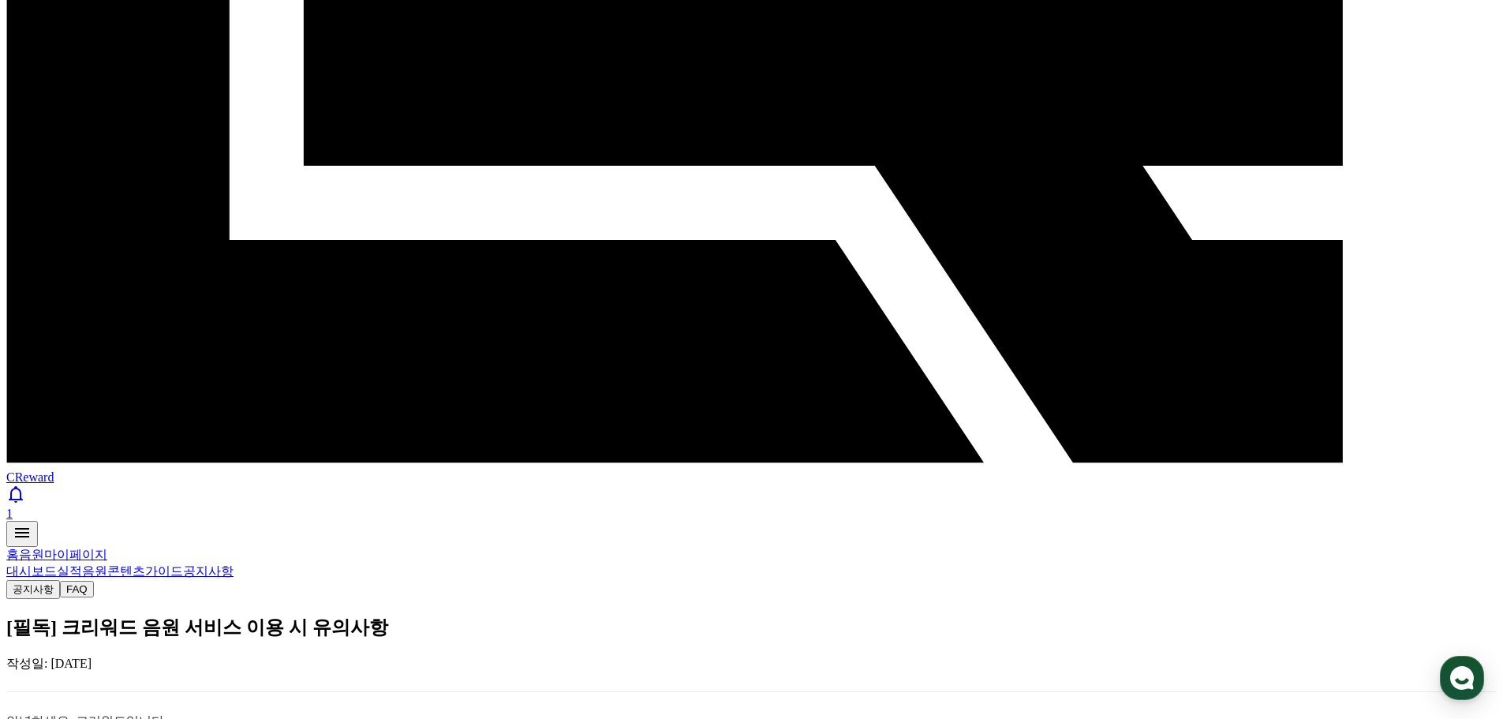 This screenshot has width=1503, height=719. What do you see at coordinates (137, 32) in the screenshot?
I see `div: 오전 8:30부터 운영해요` at bounding box center [137, 32].